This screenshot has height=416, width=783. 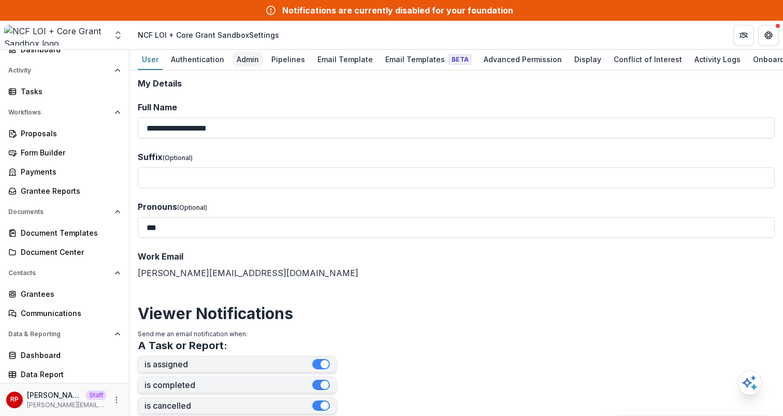 What do you see at coordinates (64, 212) in the screenshot?
I see `button: Open Documents` at bounding box center [64, 212].